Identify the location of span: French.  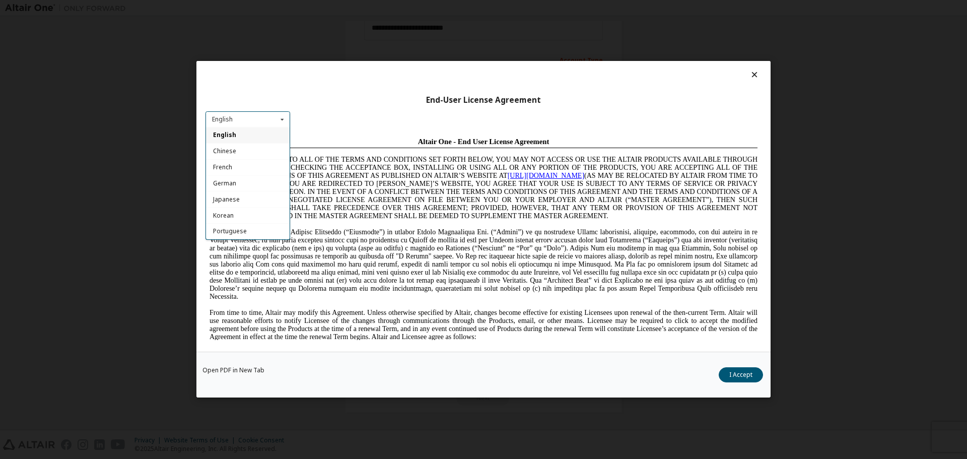
(223, 167).